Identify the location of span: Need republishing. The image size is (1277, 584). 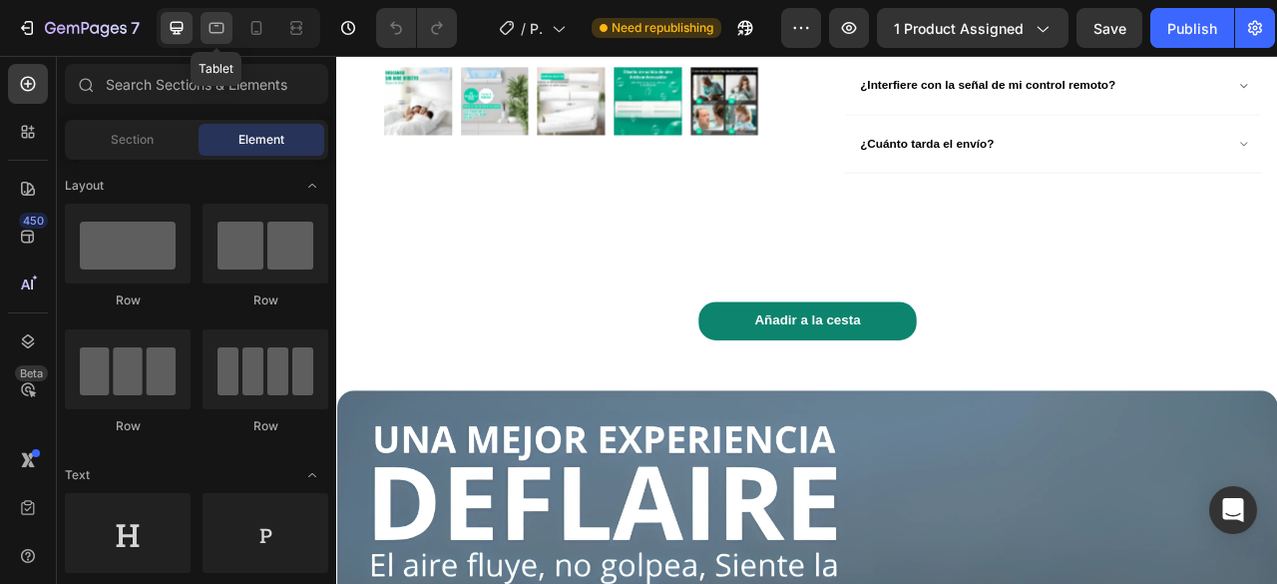
(663, 28).